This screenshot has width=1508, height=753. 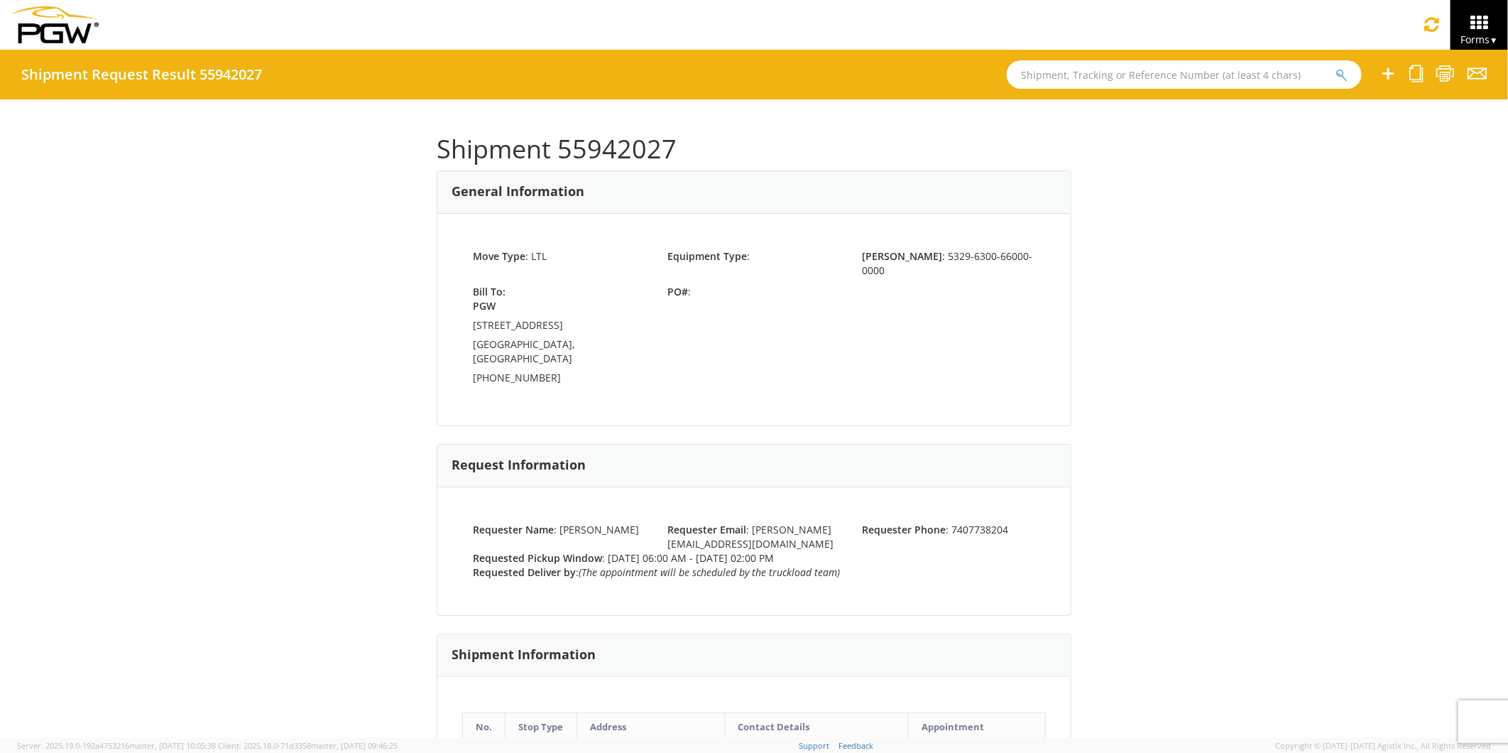 I want to click on strong: Move Type, so click(x=499, y=256).